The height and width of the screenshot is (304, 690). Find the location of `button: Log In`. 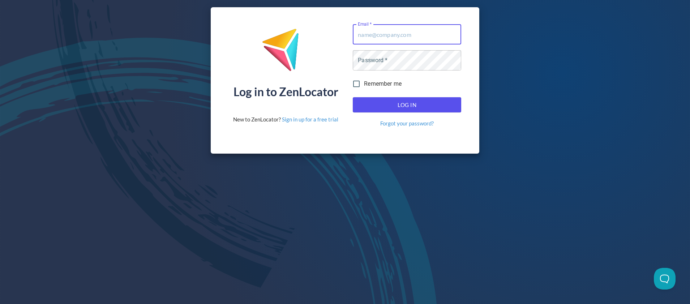

button: Log In is located at coordinates (407, 105).